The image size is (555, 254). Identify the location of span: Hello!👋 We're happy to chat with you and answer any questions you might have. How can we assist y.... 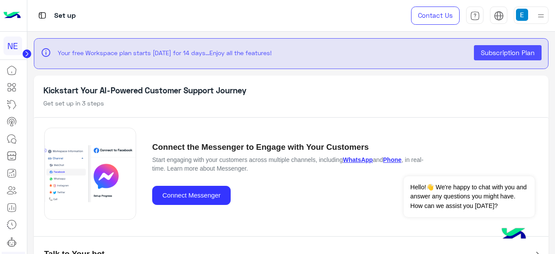
(468, 196).